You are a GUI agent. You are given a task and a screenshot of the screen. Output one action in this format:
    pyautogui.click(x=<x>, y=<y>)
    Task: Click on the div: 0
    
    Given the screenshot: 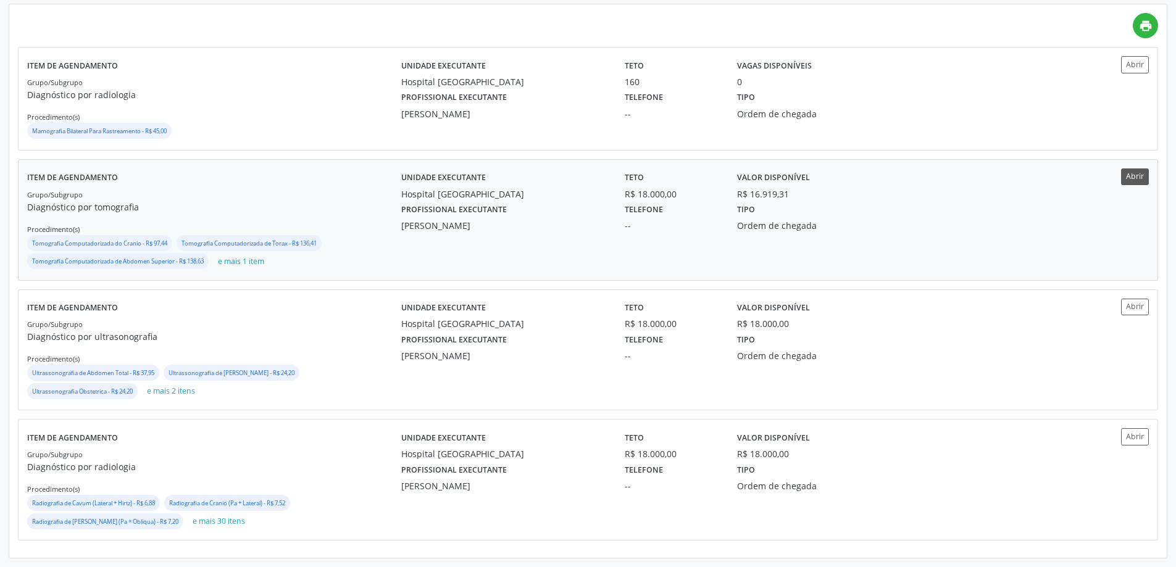 What is the action you would take?
    pyautogui.click(x=739, y=81)
    